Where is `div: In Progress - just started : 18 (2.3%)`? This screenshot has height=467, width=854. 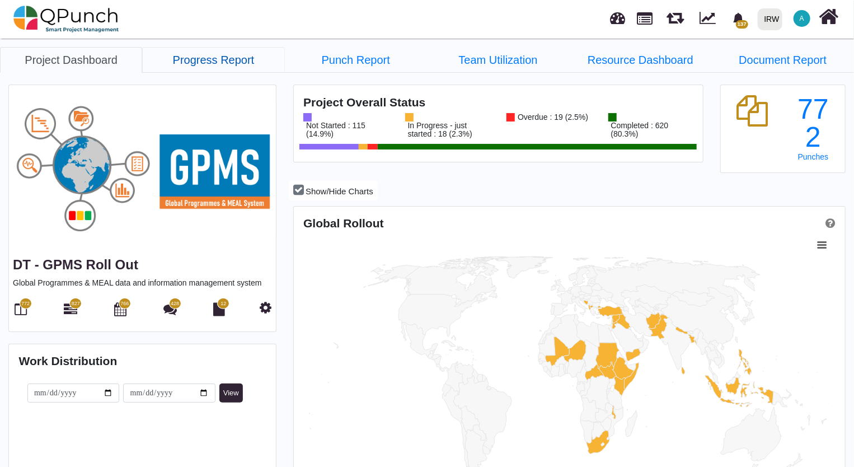 div: In Progress - just started : 18 (2.3%) is located at coordinates (447, 130).